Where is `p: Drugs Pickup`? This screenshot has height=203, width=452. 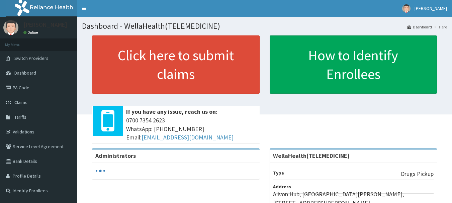
p: Drugs Pickup is located at coordinates (417, 174).